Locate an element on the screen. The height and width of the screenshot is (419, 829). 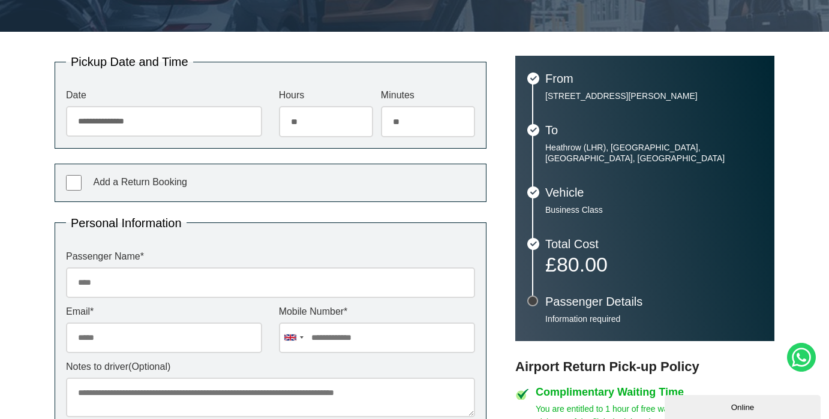
span: (Optional) is located at coordinates (149, 367).